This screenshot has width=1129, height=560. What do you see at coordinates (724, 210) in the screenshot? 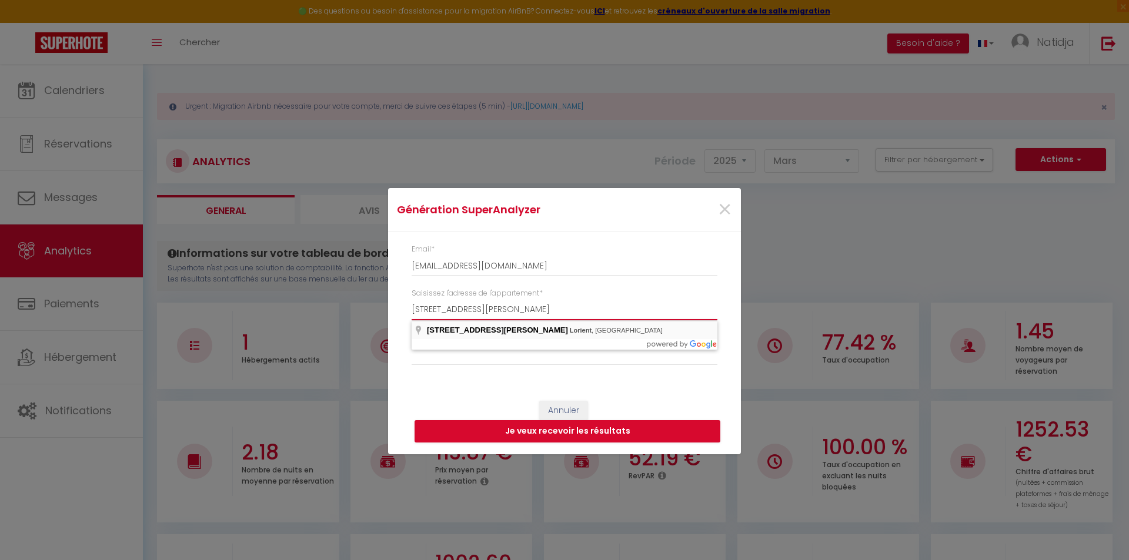
I see `button: Close` at bounding box center [724, 210].